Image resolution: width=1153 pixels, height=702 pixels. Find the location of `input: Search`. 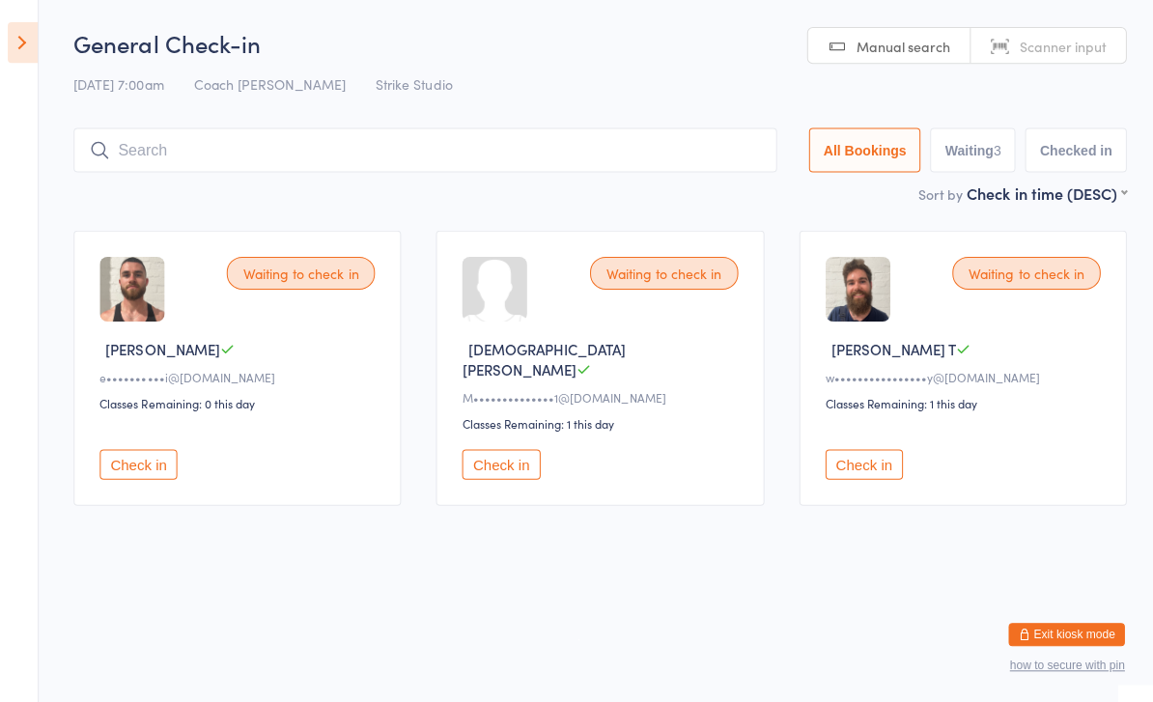

input: Search is located at coordinates (424, 150).